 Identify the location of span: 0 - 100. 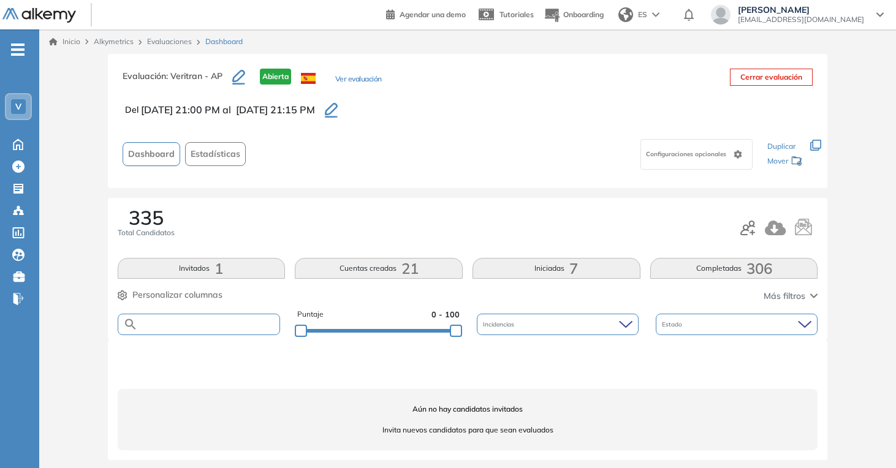
(446, 315).